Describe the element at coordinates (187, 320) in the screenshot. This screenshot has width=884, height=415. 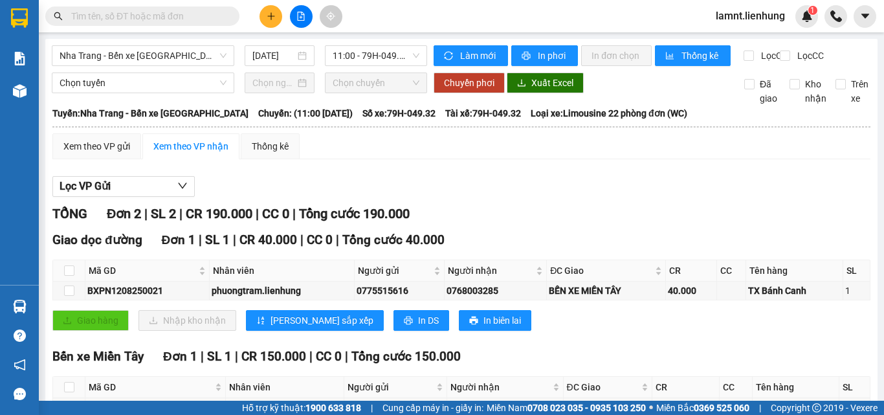
I see `button: downloadNhập kho nhận` at that location.